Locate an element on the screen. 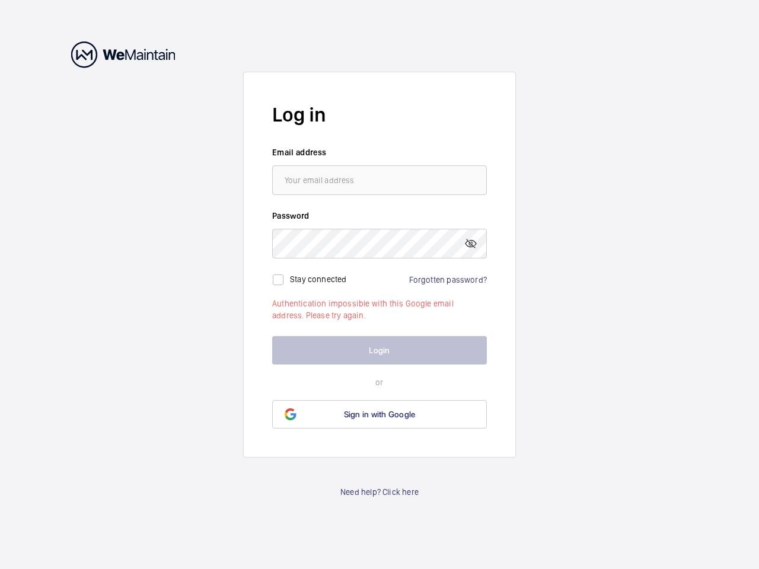  span: Sign in with Google is located at coordinates (380, 415).